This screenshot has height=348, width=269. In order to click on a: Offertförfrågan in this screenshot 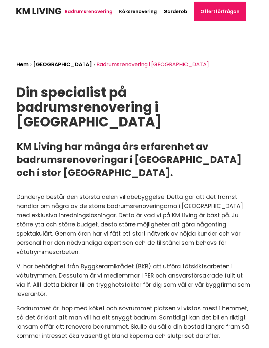, I will do `click(220, 11)`.